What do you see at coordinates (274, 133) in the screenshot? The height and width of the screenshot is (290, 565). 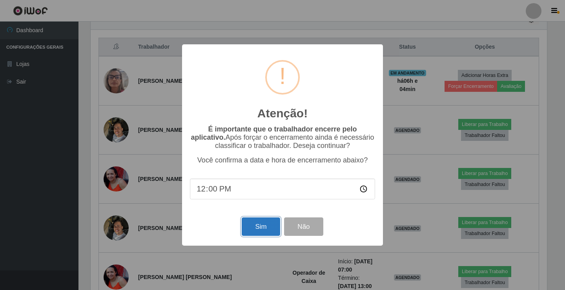 I see `b: É importante que o trabalhador encerre pelo aplicativo.` at bounding box center [274, 133].